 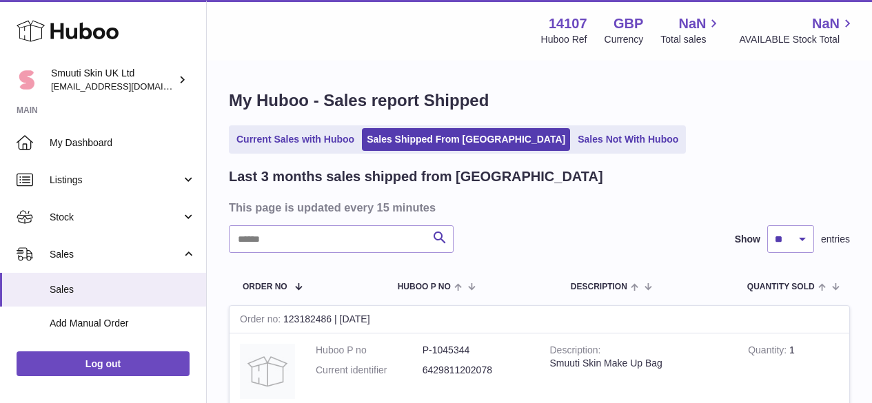 What do you see at coordinates (295, 139) in the screenshot?
I see `a: Current Sales with Huboo` at bounding box center [295, 139].